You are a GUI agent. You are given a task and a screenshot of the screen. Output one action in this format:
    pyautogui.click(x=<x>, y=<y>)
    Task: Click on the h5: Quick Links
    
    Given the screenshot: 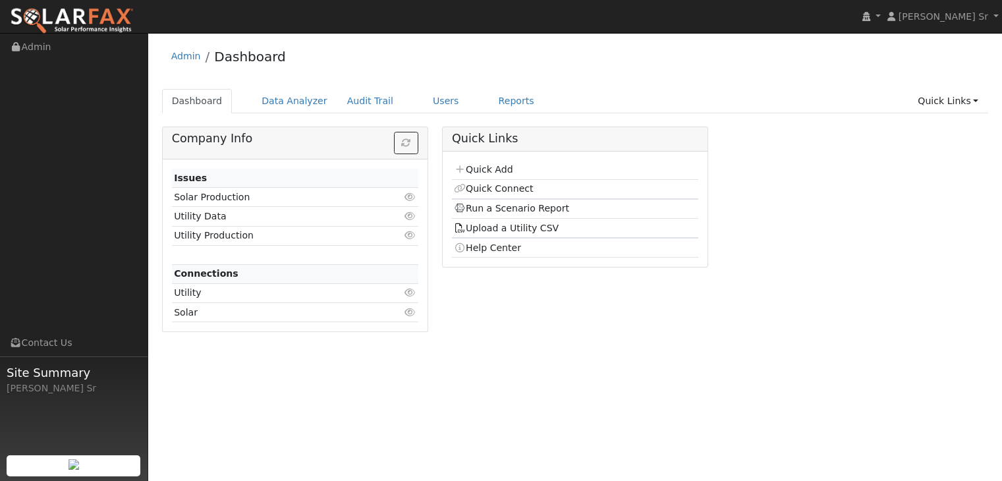 What is the action you would take?
    pyautogui.click(x=575, y=138)
    